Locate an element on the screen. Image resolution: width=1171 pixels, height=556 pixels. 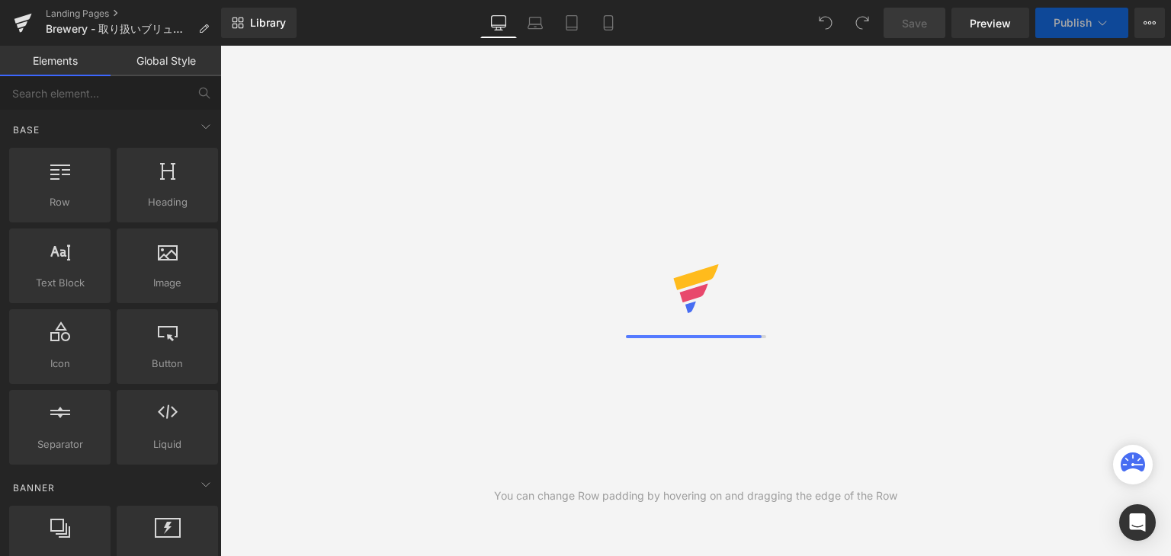
span: Row is located at coordinates (59, 202).